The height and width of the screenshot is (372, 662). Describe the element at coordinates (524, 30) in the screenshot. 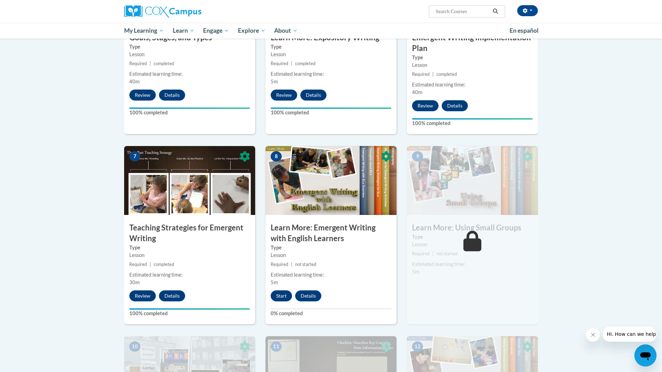

I see `span: En español` at that location.